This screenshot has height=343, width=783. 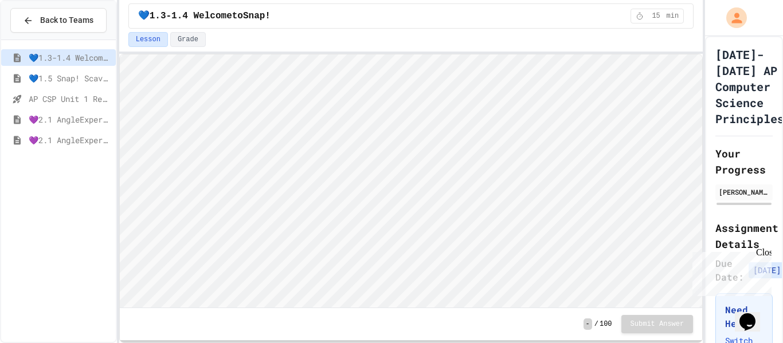 I want to click on span: Submit Answer, so click(x=657, y=324).